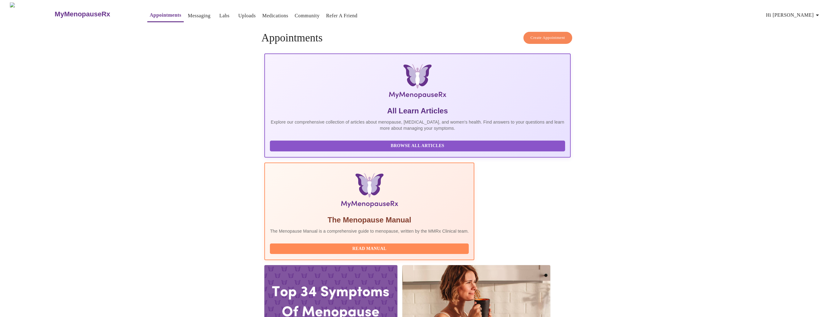  Describe the element at coordinates (548, 38) in the screenshot. I see `span: Create Appointment` at that location.